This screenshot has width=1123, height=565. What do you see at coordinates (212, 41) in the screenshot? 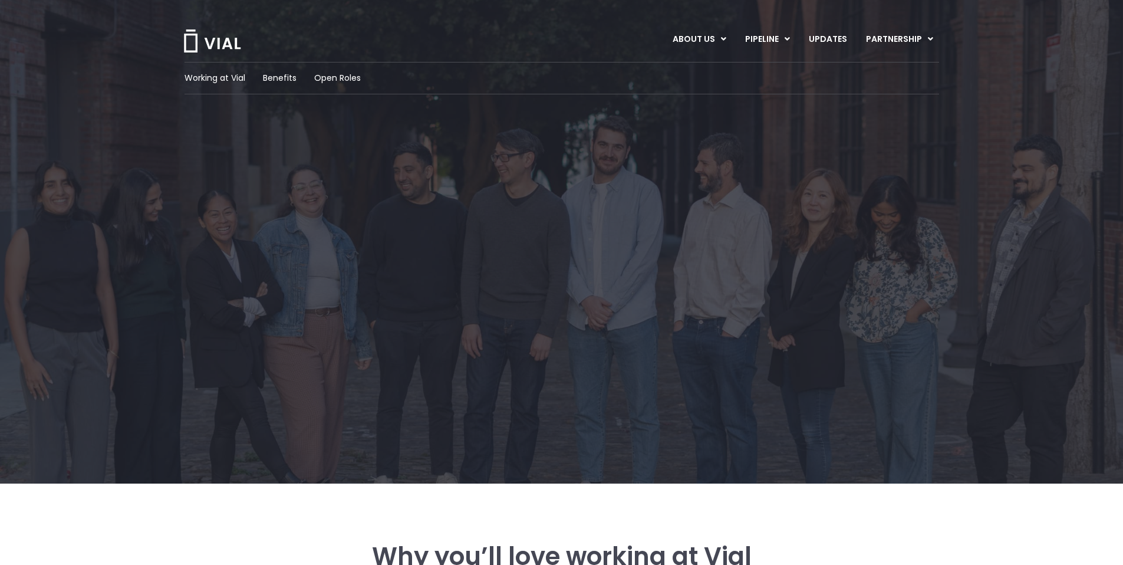
I see `img: Vial Logo` at bounding box center [212, 41].